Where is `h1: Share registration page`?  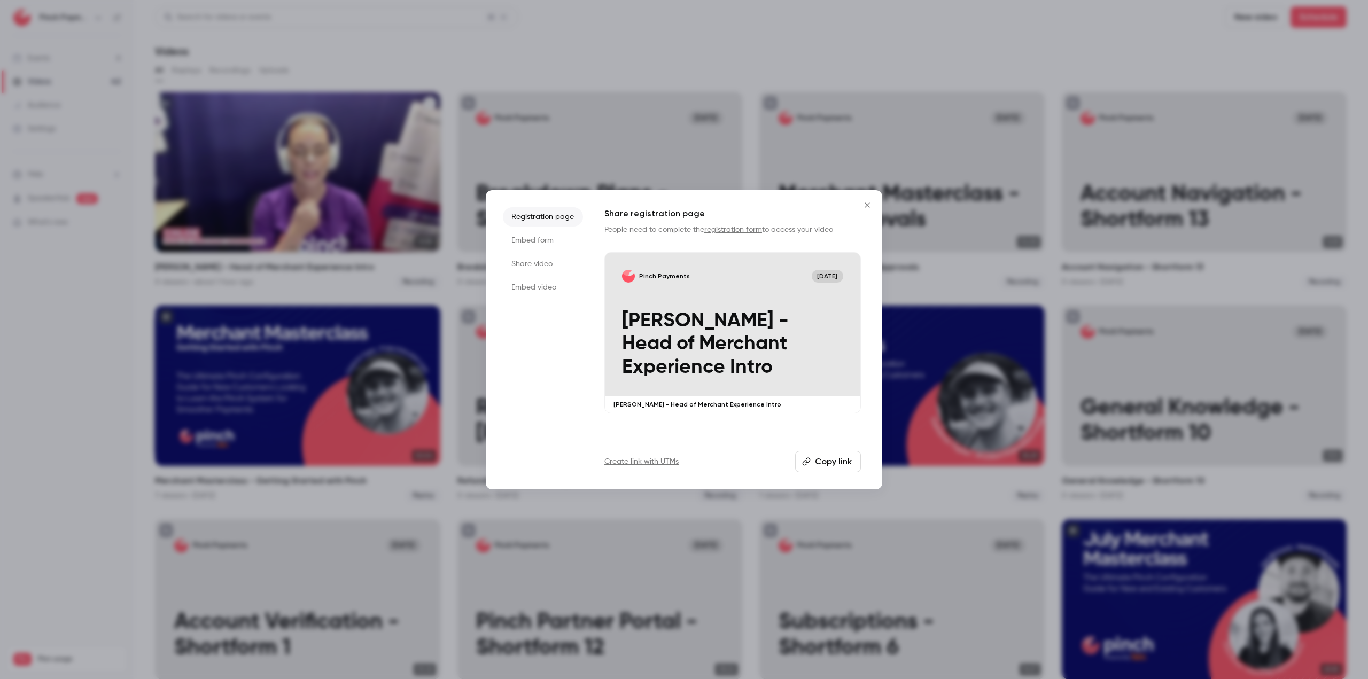
h1: Share registration page is located at coordinates (732, 214).